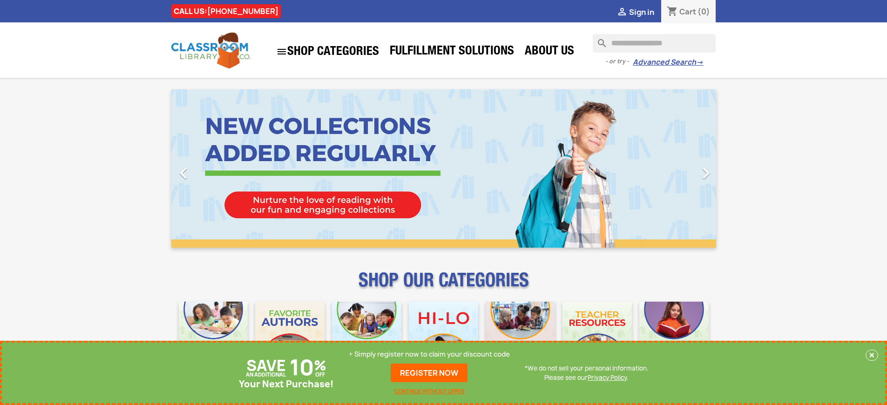  What do you see at coordinates (443, 336) in the screenshot?
I see `img: CLC_HiLo_Mobile.jpg` at bounding box center [443, 336].